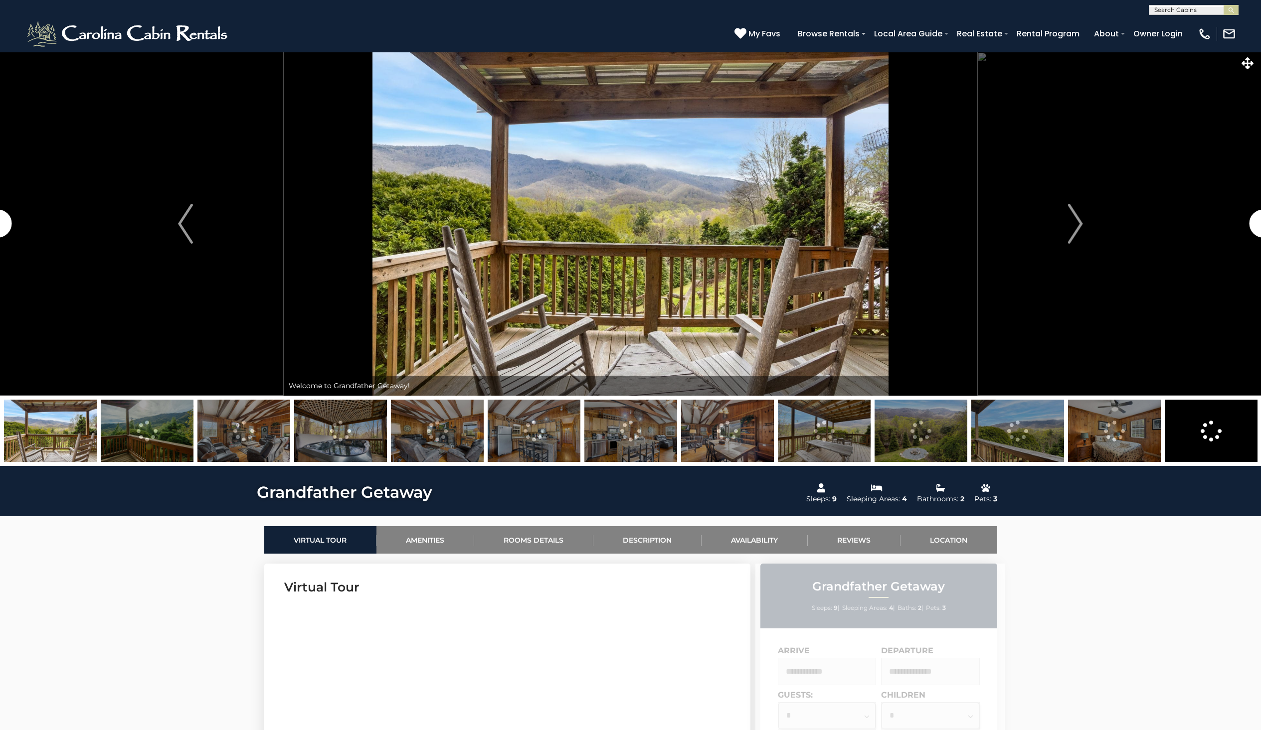 This screenshot has height=730, width=1261. What do you see at coordinates (979, 33) in the screenshot?
I see `a: Real Estate` at bounding box center [979, 33].